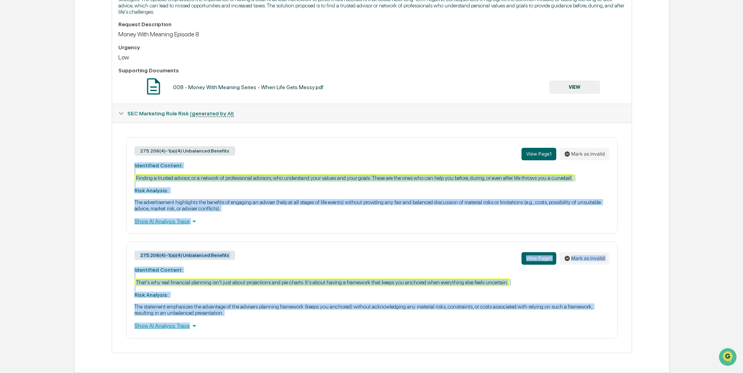 Image resolution: width=743 pixels, height=373 pixels. I want to click on input: Clear, so click(75, 39).